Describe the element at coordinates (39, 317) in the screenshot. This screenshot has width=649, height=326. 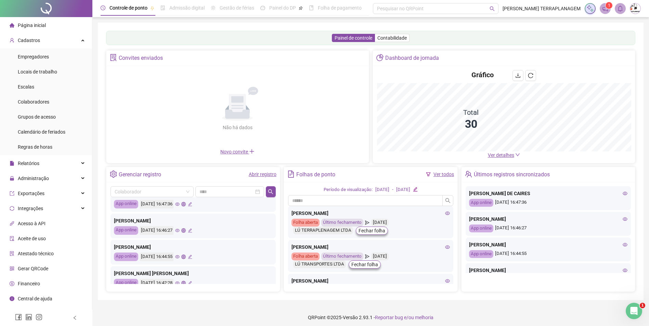
I see `span: instagram` at that location.